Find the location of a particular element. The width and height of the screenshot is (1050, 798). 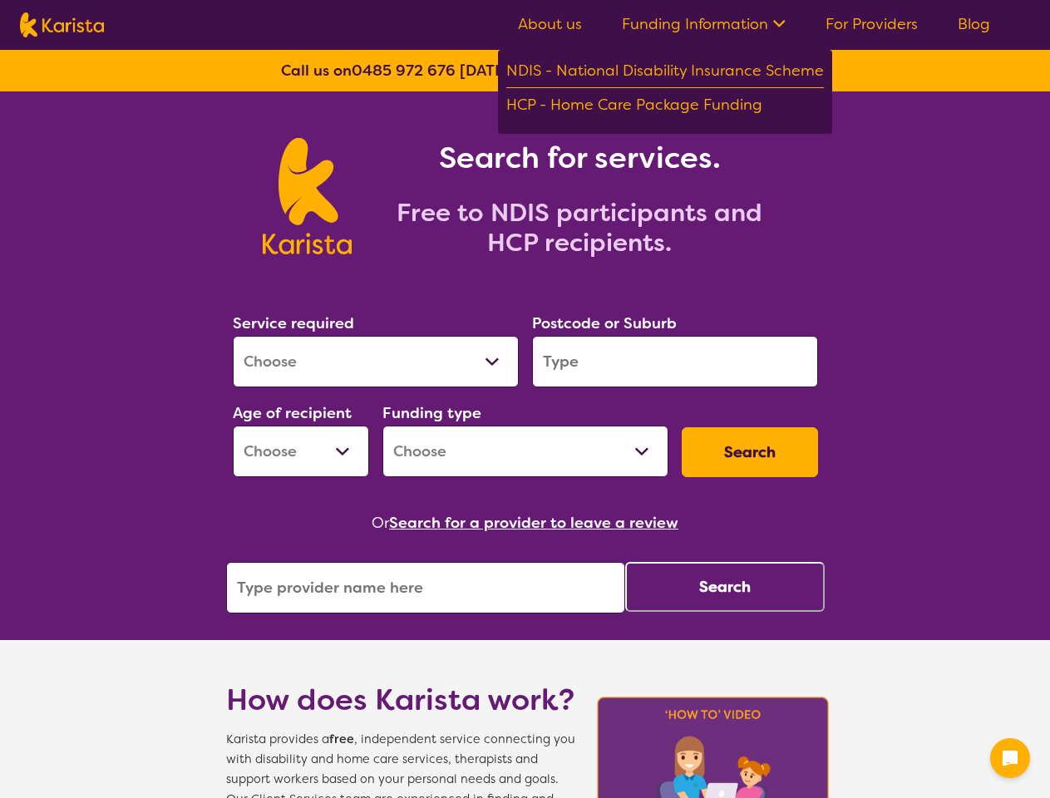

a: For Providers is located at coordinates (871, 24).